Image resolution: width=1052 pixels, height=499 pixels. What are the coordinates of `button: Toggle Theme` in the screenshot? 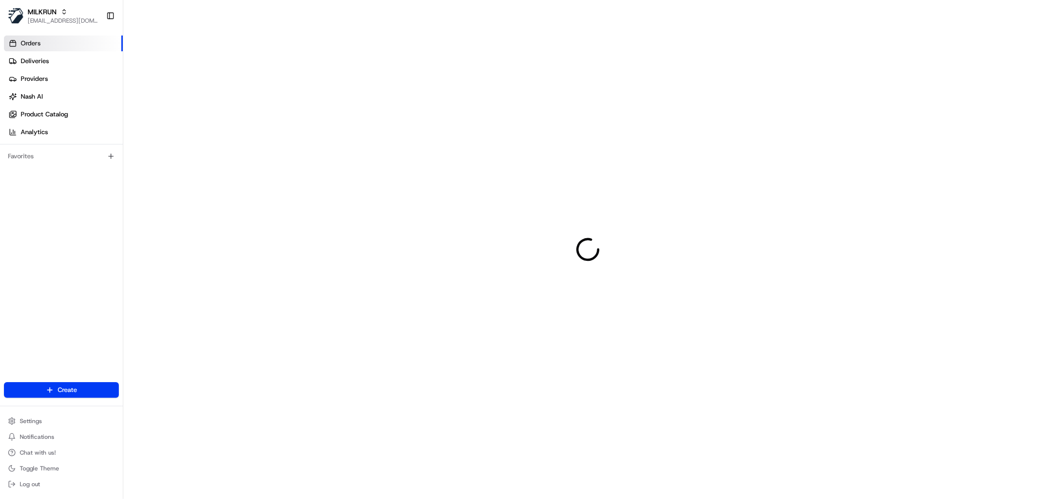 It's located at (61, 469).